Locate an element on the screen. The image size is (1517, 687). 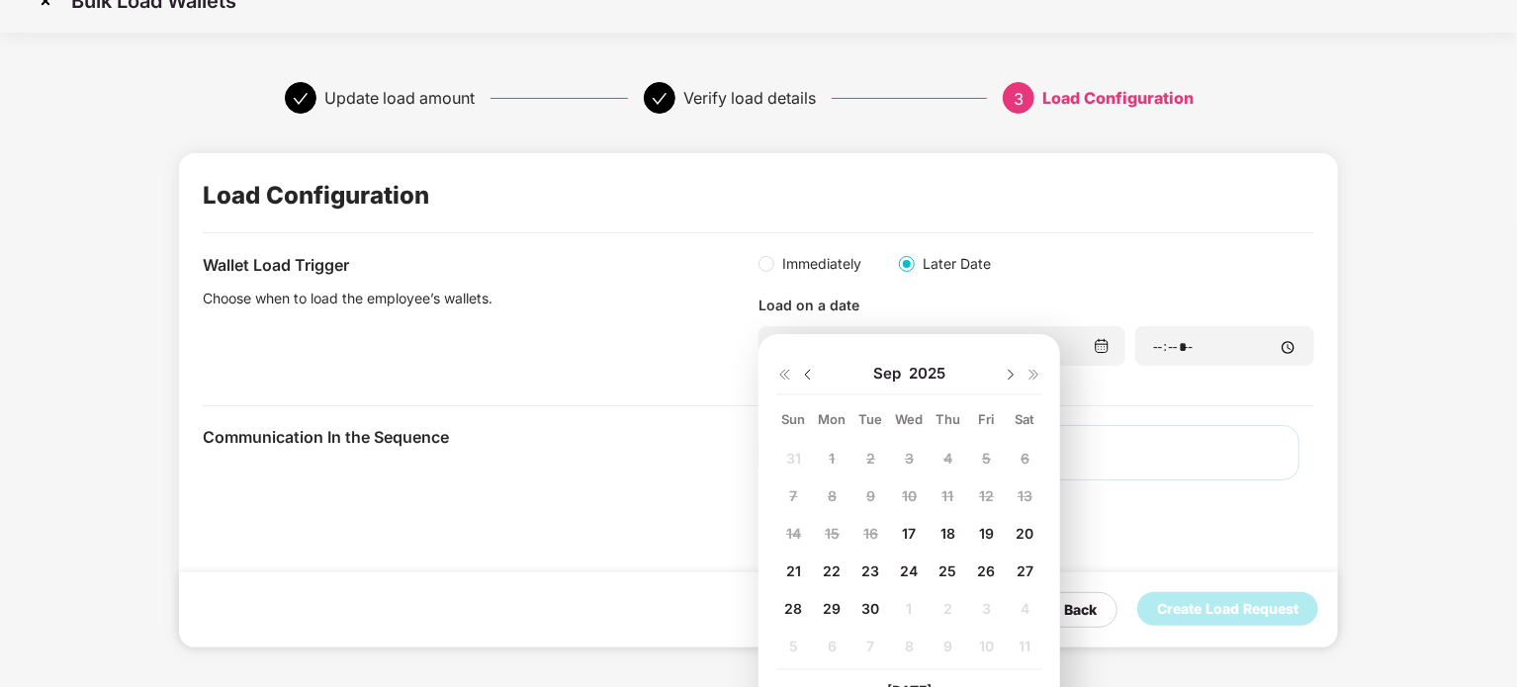
div: Wed is located at coordinates (909, 419).